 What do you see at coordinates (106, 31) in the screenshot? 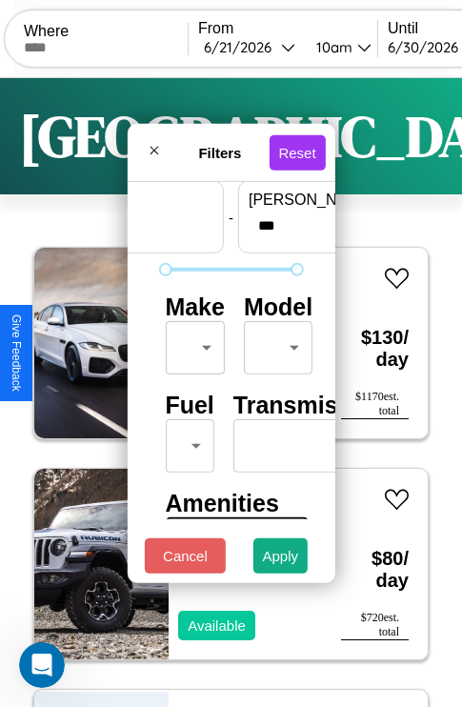
I see `label: Where` at bounding box center [106, 31].